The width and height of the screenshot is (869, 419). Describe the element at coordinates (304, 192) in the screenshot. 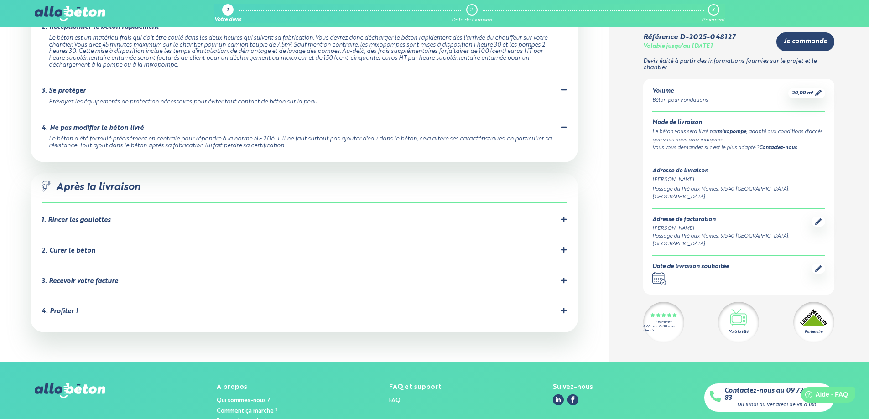

I see `div: Après la livraison` at that location.